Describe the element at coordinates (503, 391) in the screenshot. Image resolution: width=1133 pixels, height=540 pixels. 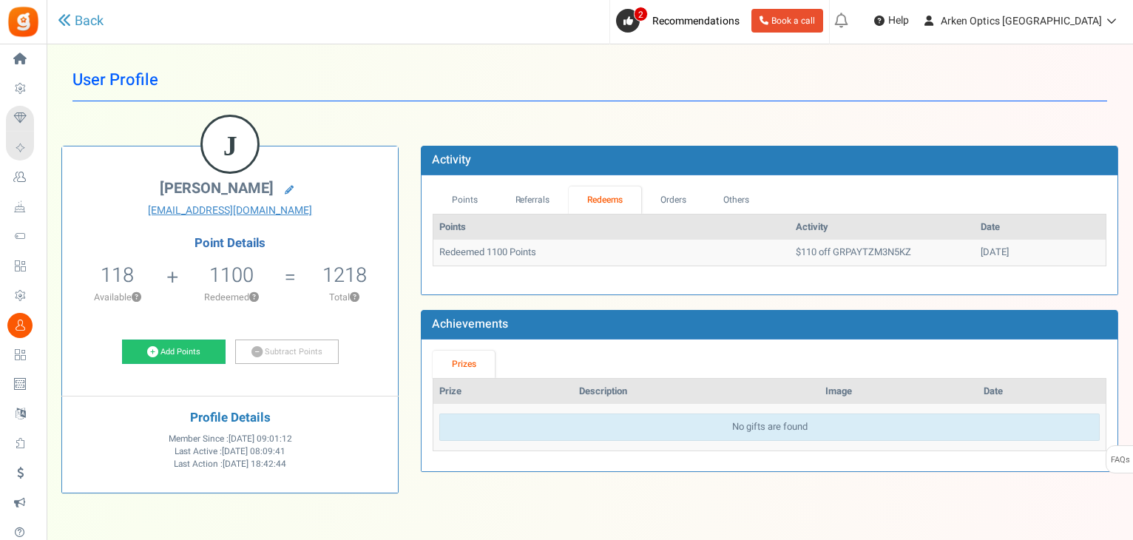
I see `th: Prize` at that location.